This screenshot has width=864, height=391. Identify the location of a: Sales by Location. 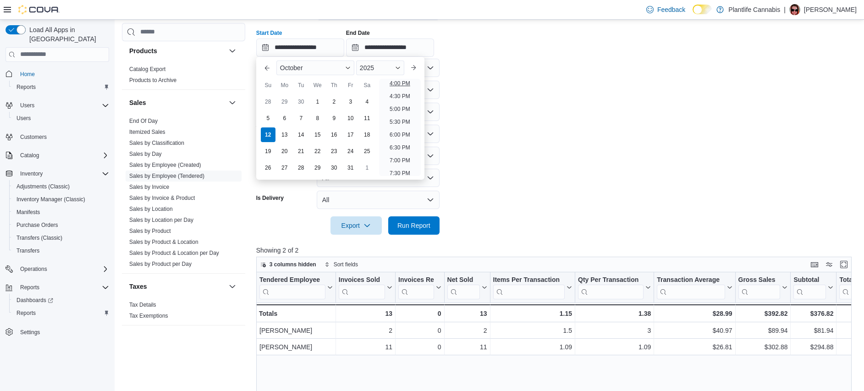
(151, 209).